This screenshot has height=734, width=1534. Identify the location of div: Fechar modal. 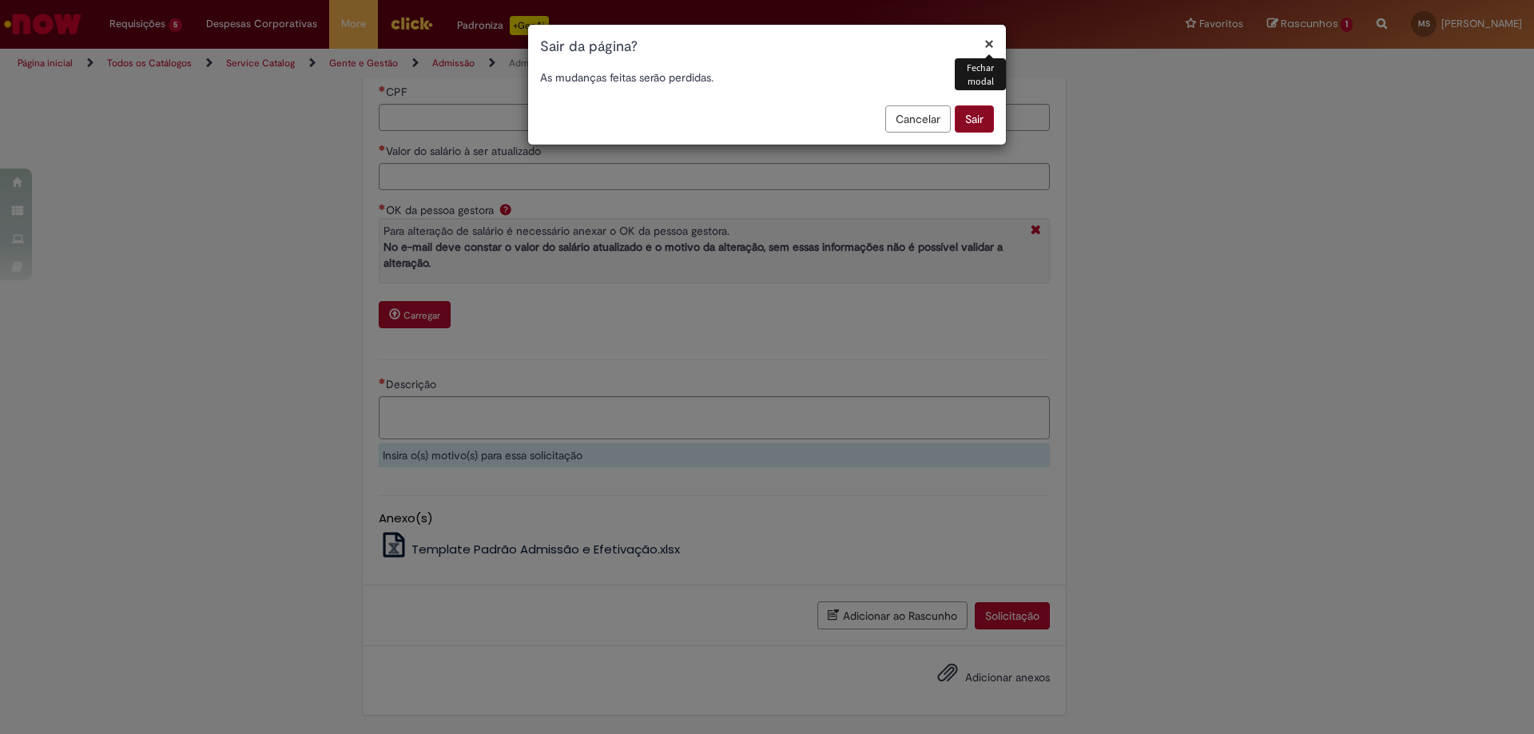
(980, 74).